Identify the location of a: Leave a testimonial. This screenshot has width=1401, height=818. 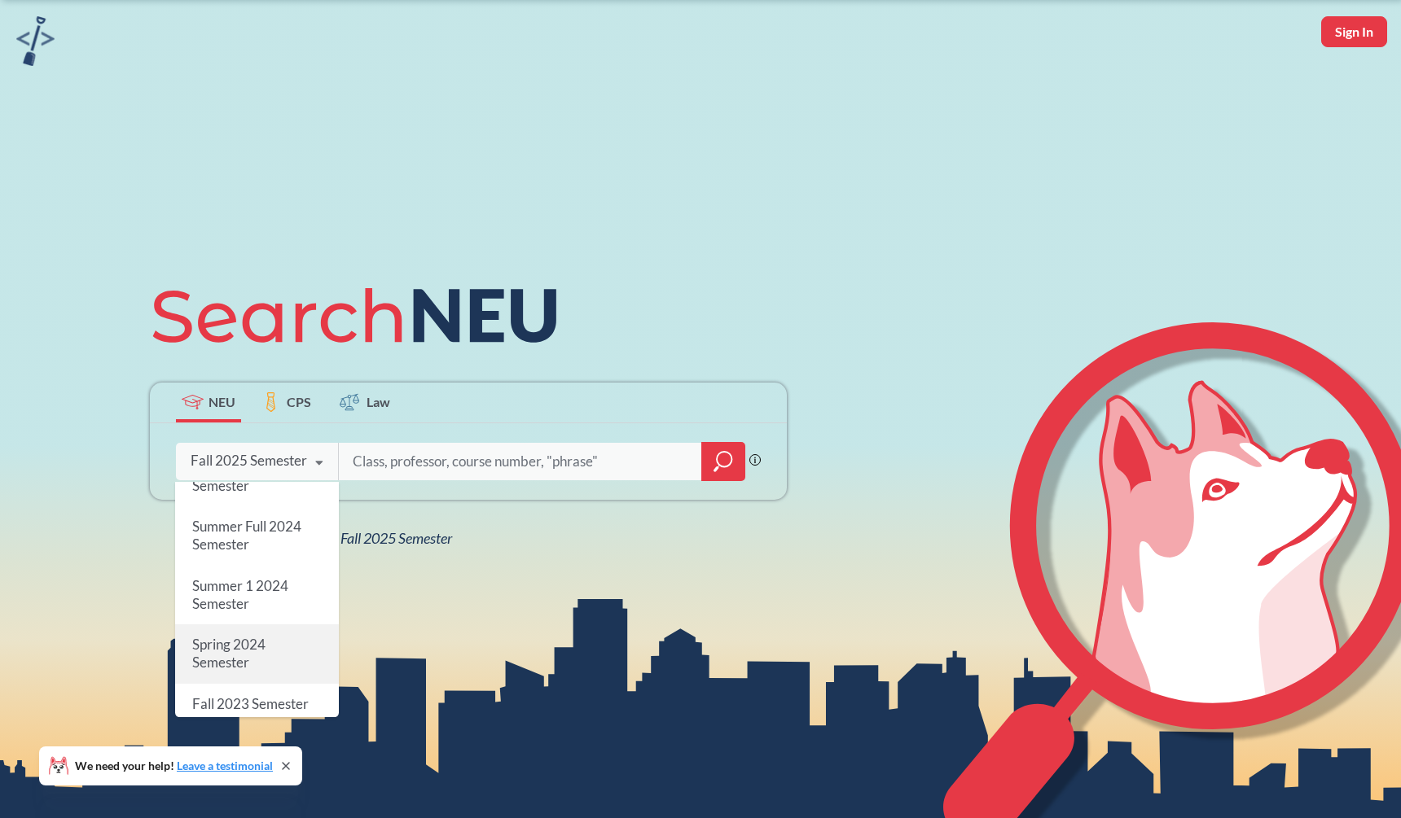
(225, 766).